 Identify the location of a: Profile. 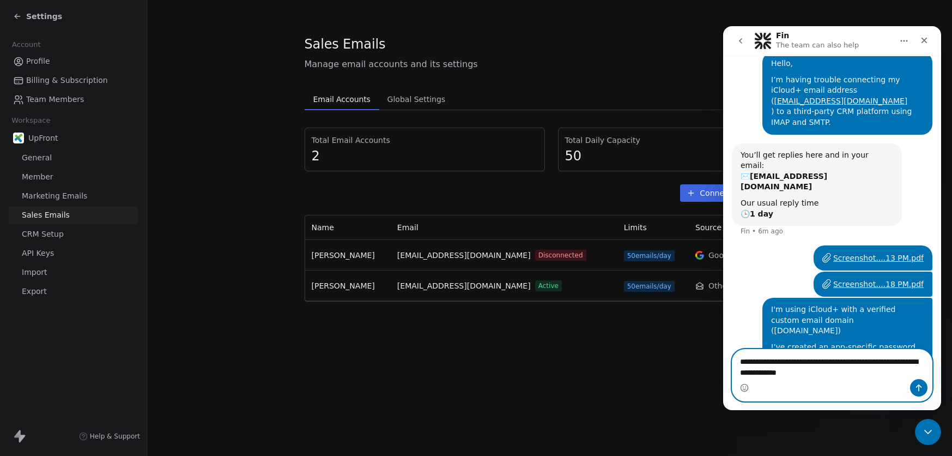
(73, 61).